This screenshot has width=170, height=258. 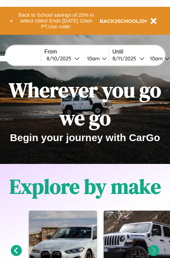 I want to click on div: 8 / 10 / 2025, so click(x=61, y=58).